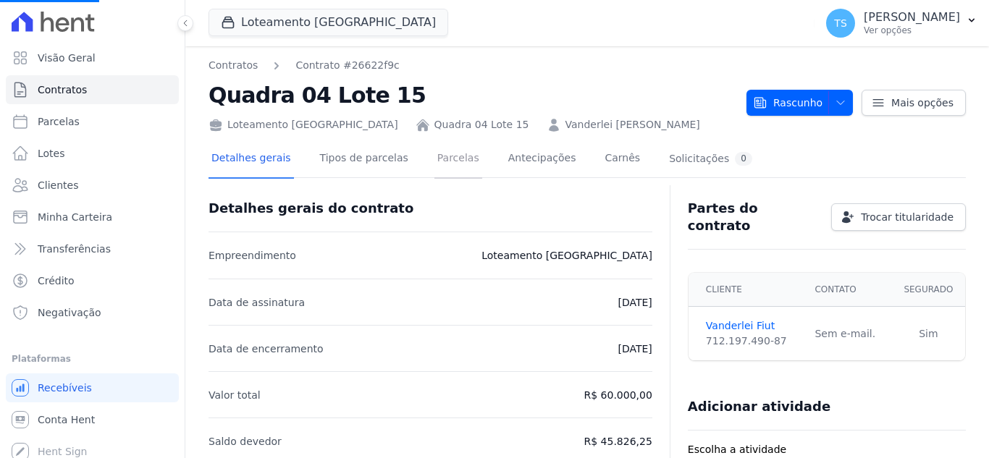 Image resolution: width=989 pixels, height=458 pixels. Describe the element at coordinates (92, 420) in the screenshot. I see `a: Conta Hent` at that location.